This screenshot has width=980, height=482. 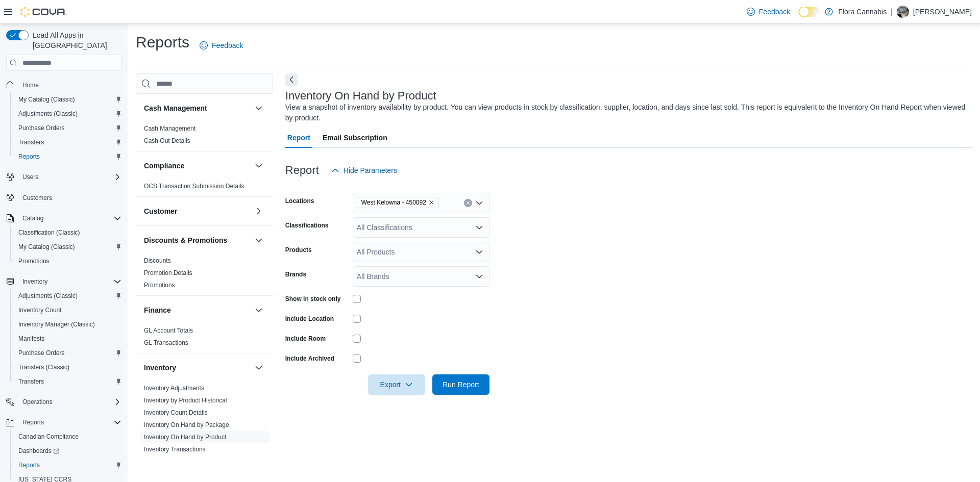 I want to click on button: My Catalog (Classic), so click(x=68, y=247).